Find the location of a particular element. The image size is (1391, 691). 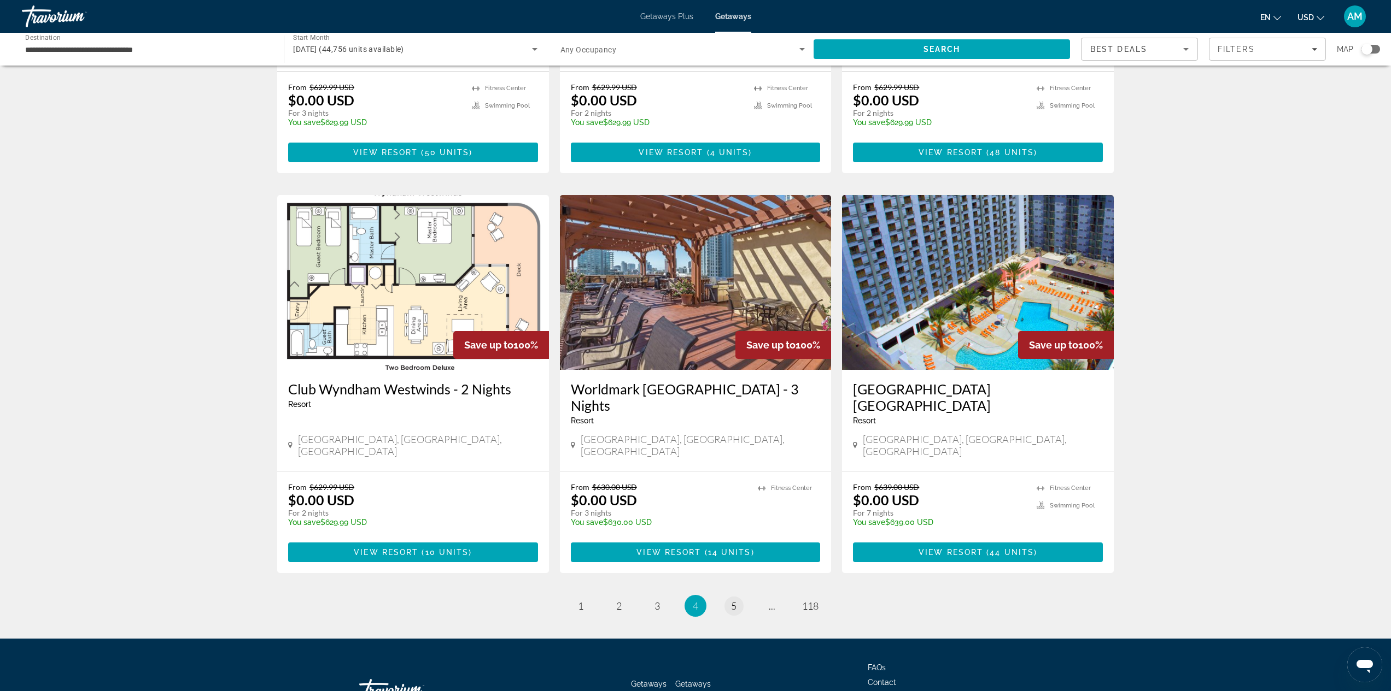

span: FAQs is located at coordinates (876, 668).